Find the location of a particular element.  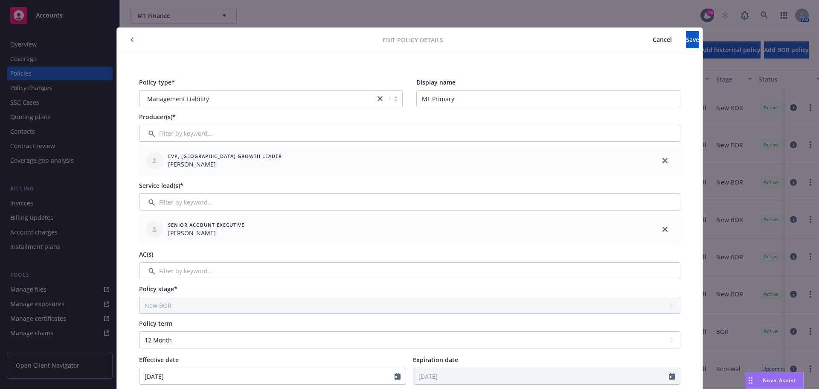

span: Save is located at coordinates (692, 39).